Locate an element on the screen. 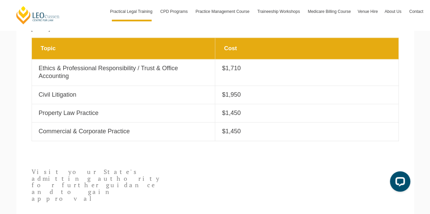  p: $1,950 is located at coordinates (307, 95).